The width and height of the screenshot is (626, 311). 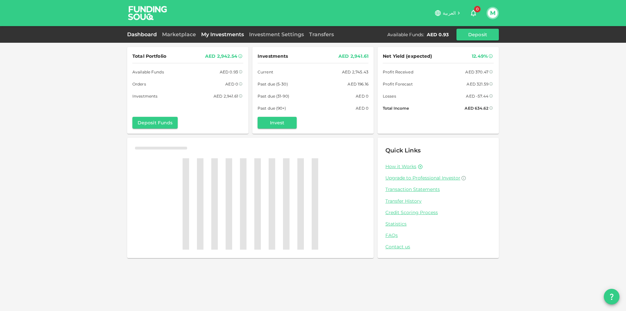 I want to click on div: AED 370.47, so click(x=477, y=72).